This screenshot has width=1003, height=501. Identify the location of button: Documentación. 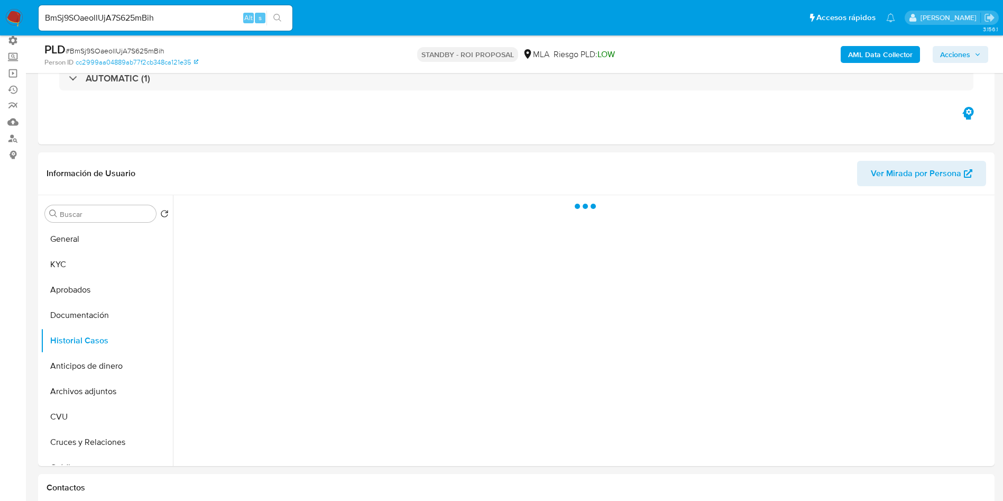
(107, 315).